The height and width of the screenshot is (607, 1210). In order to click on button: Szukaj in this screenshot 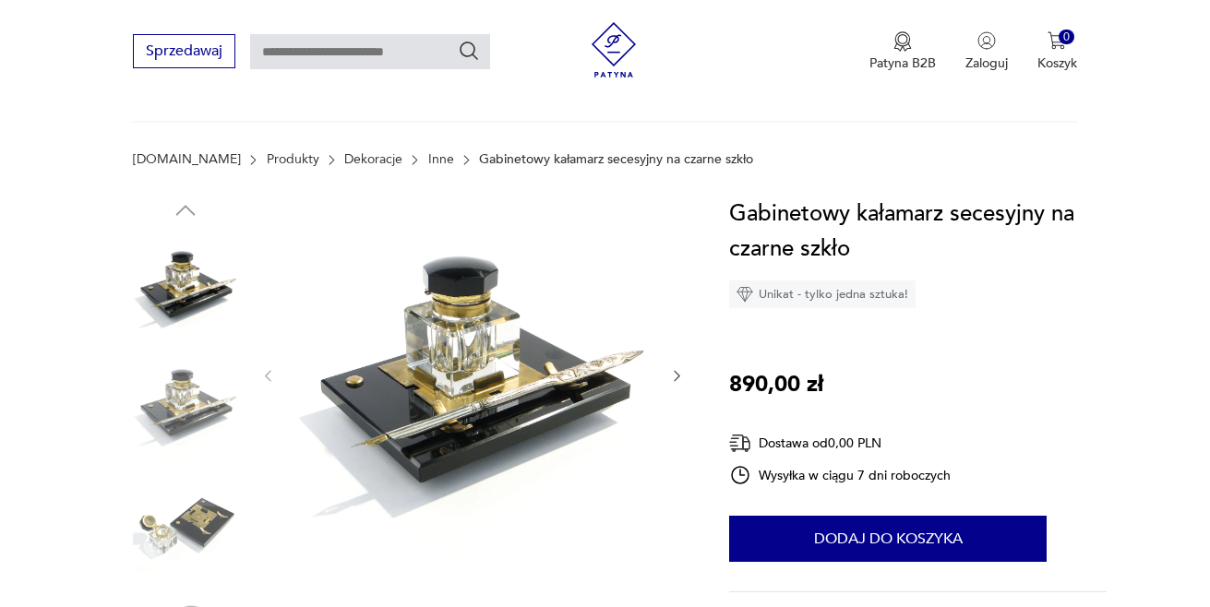, I will do `click(469, 51)`.